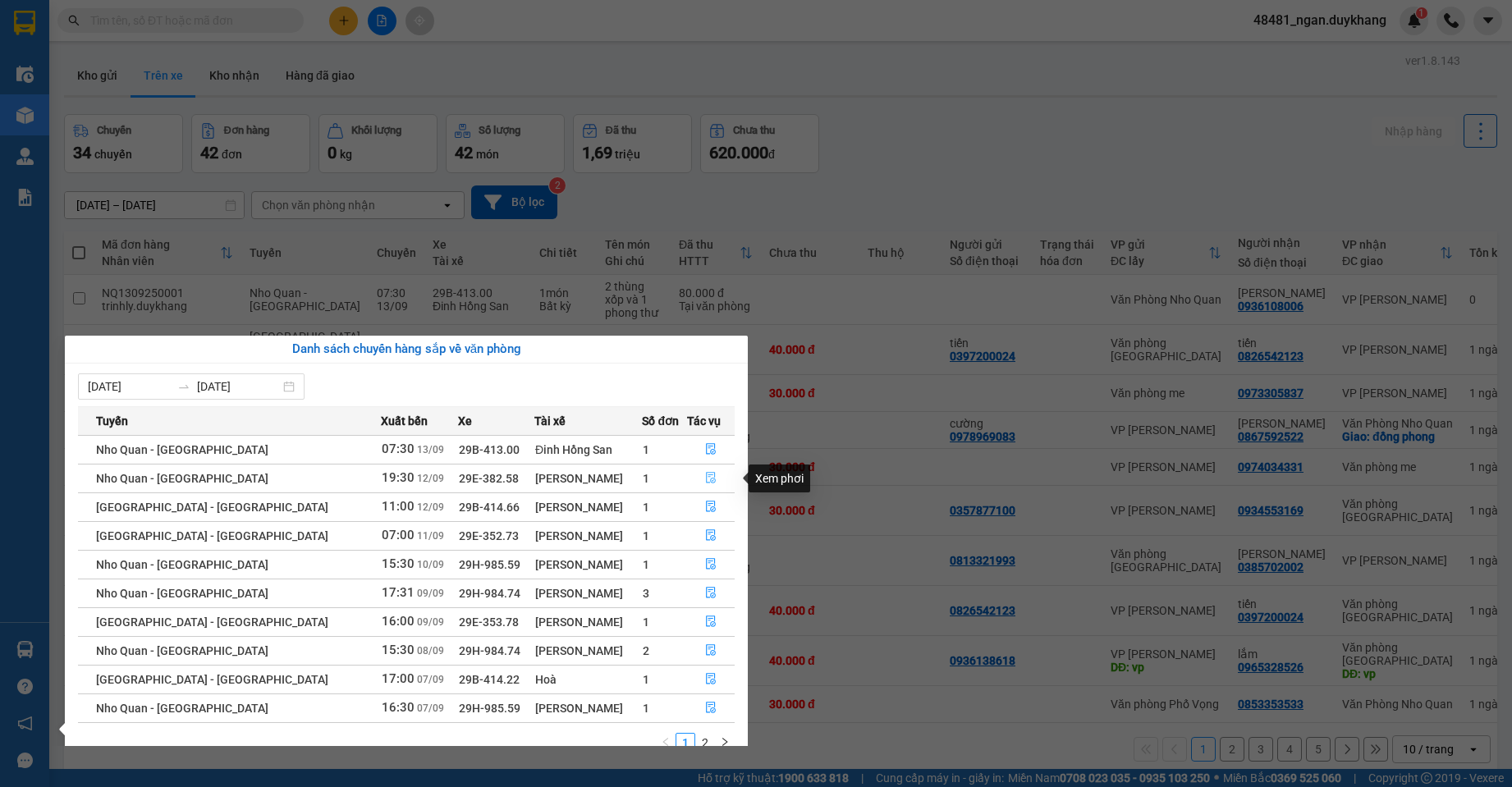 The image size is (1512, 787). I want to click on span: 29E-382.58, so click(488, 478).